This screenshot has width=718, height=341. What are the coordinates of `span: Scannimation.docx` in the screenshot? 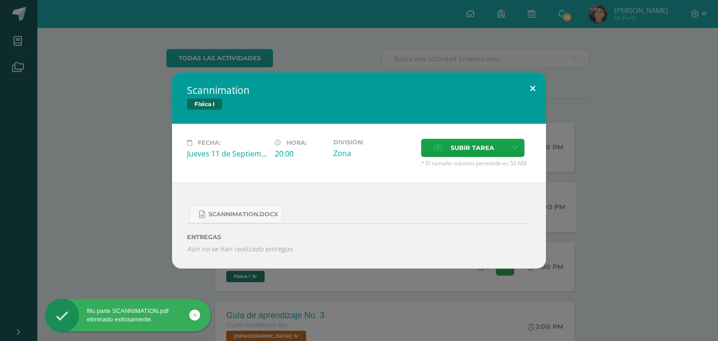 It's located at (243, 215).